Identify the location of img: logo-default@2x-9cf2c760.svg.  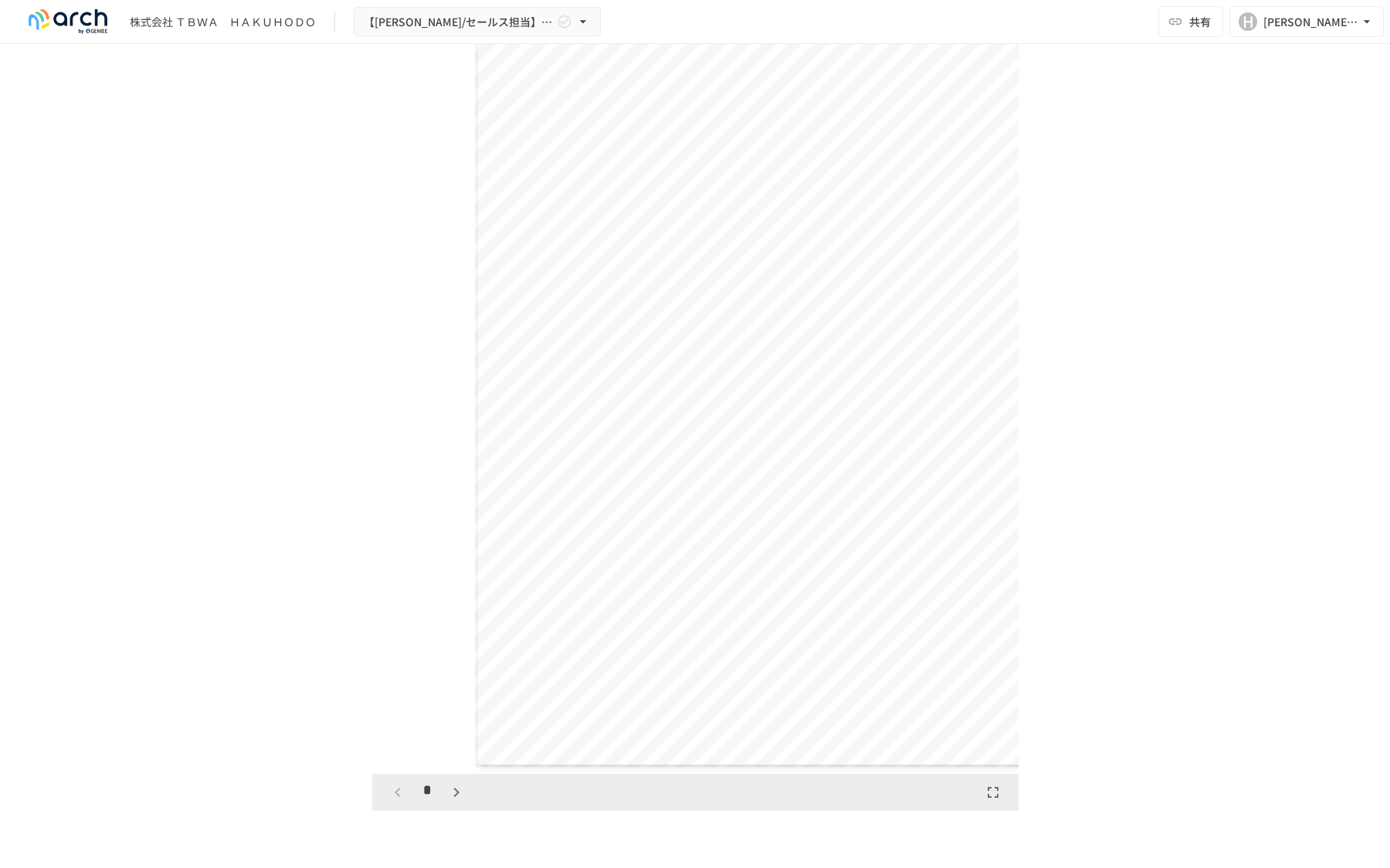
(68, 22).